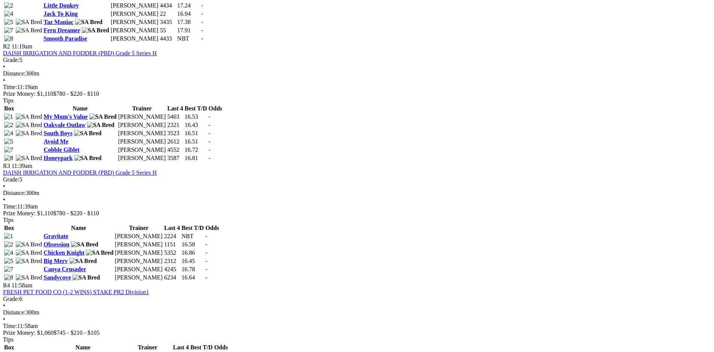 This screenshot has height=352, width=714. I want to click on span: $745 - $210 - $105, so click(77, 332).